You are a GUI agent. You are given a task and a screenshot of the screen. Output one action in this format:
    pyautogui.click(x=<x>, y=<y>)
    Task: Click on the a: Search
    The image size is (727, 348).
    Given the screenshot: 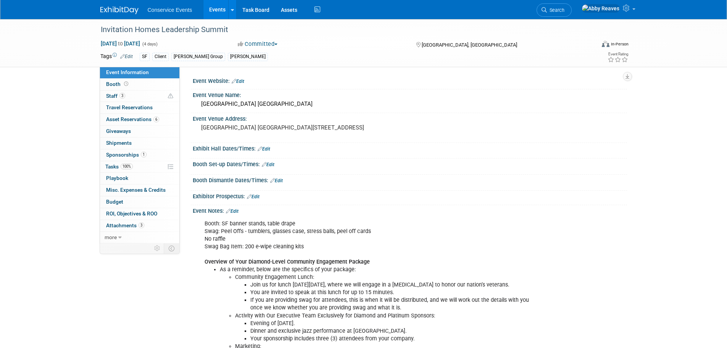 What is the action you would take?
    pyautogui.click(x=554, y=10)
    